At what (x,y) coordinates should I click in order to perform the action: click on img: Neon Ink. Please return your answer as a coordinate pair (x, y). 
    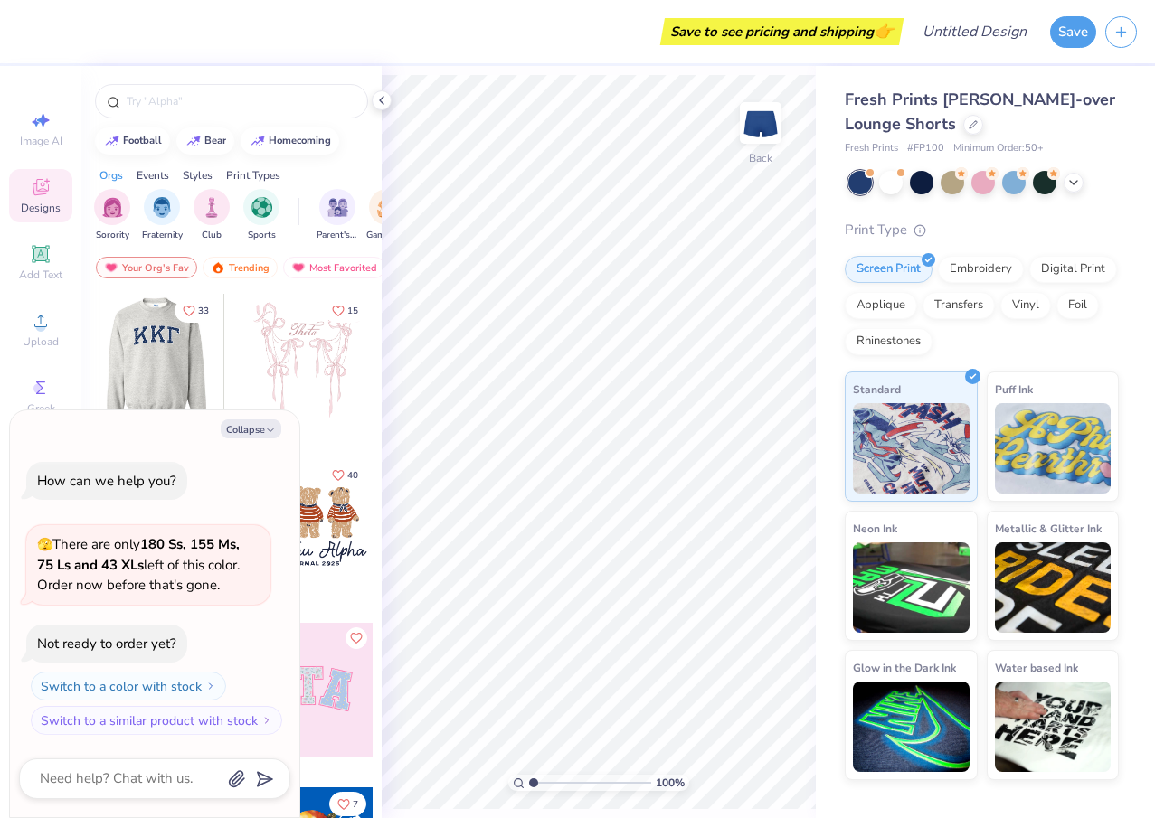
    Looking at the image, I should click on (911, 588).